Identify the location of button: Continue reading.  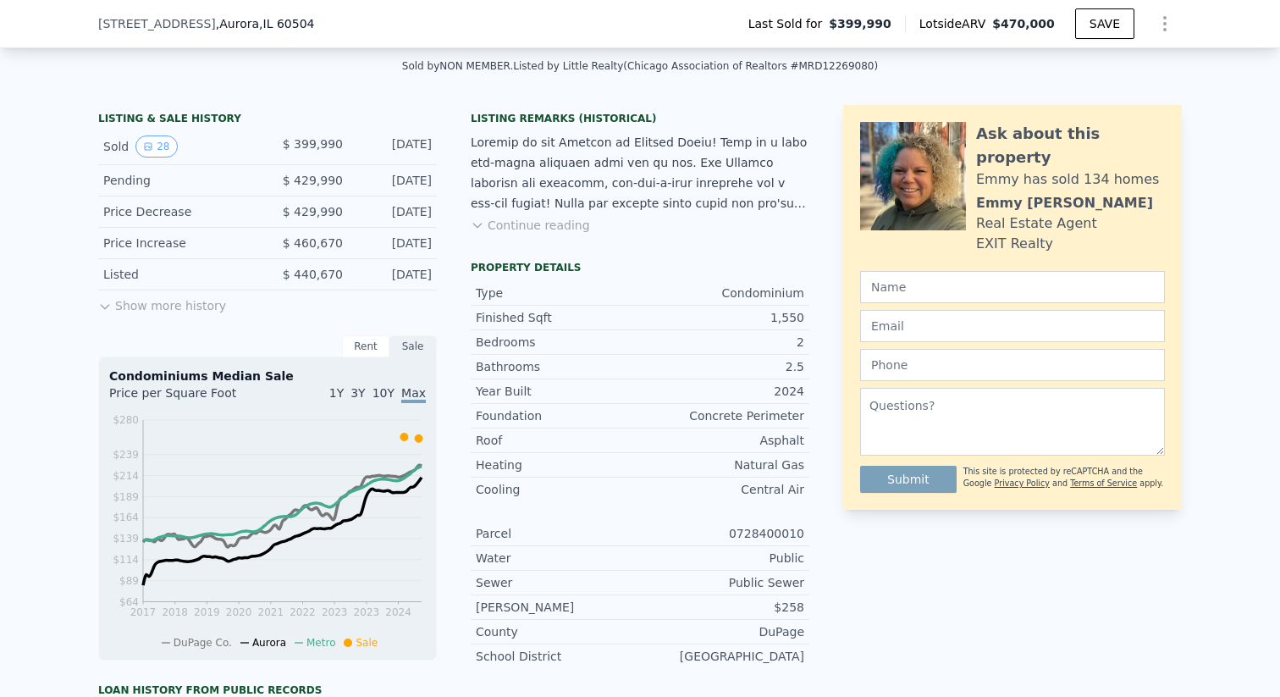
(530, 225).